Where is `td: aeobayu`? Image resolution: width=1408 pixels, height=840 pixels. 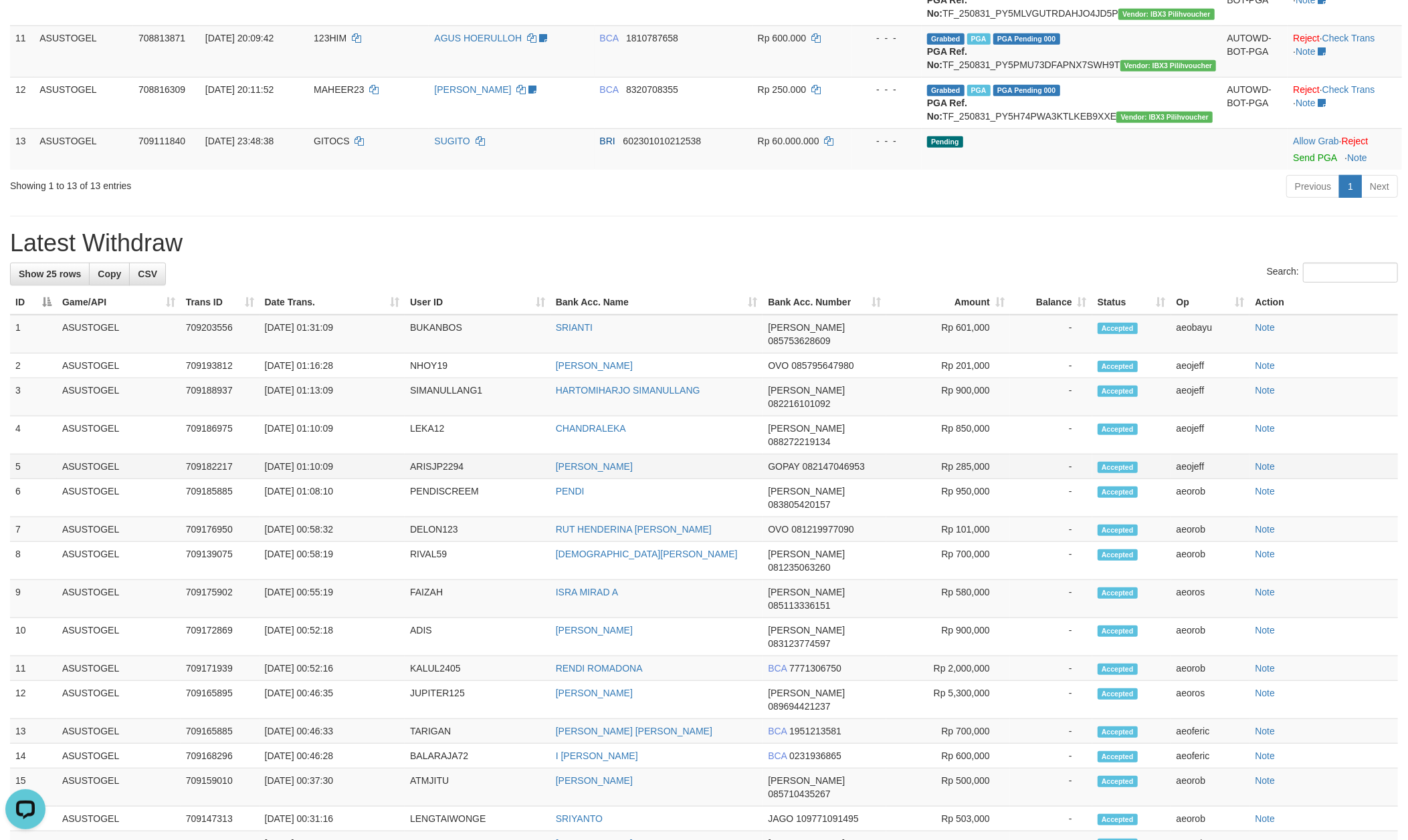
td: aeobayu is located at coordinates (1210, 334).